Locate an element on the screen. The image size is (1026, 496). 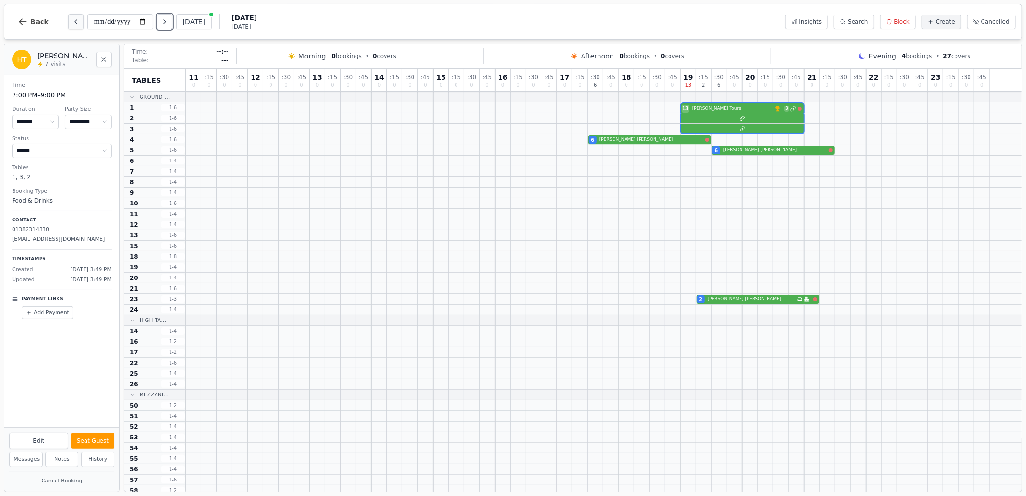
p: 01382314330 is located at coordinates (62, 229).